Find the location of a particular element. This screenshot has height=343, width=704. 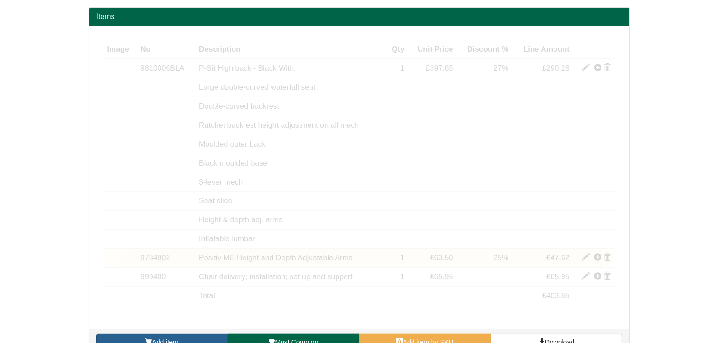

span: 27% is located at coordinates (501, 68).